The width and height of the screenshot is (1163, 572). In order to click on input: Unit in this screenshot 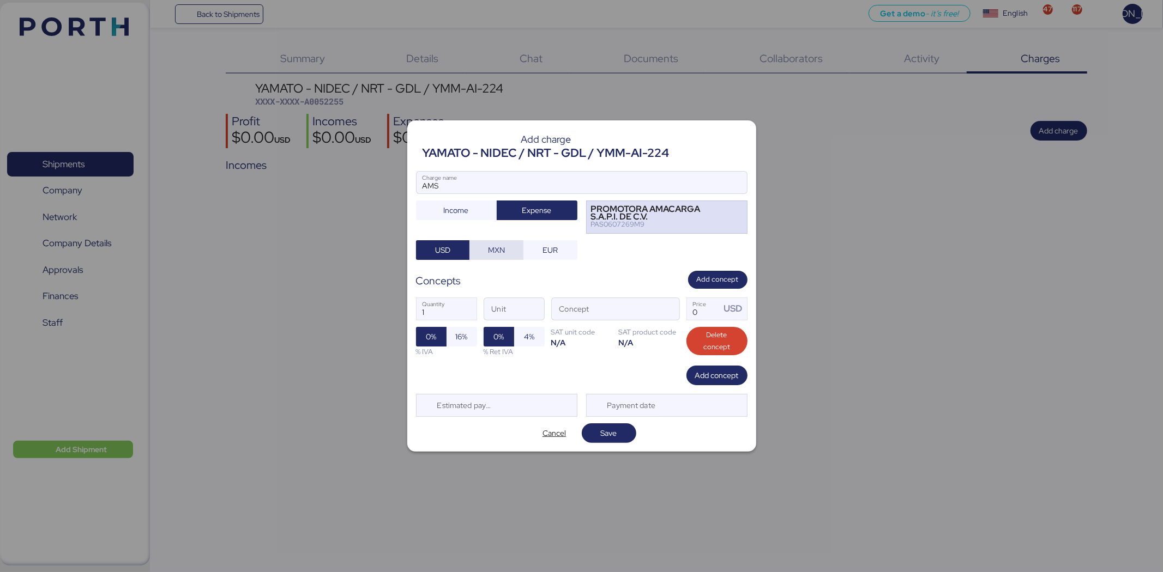, I will do `click(514, 309)`.